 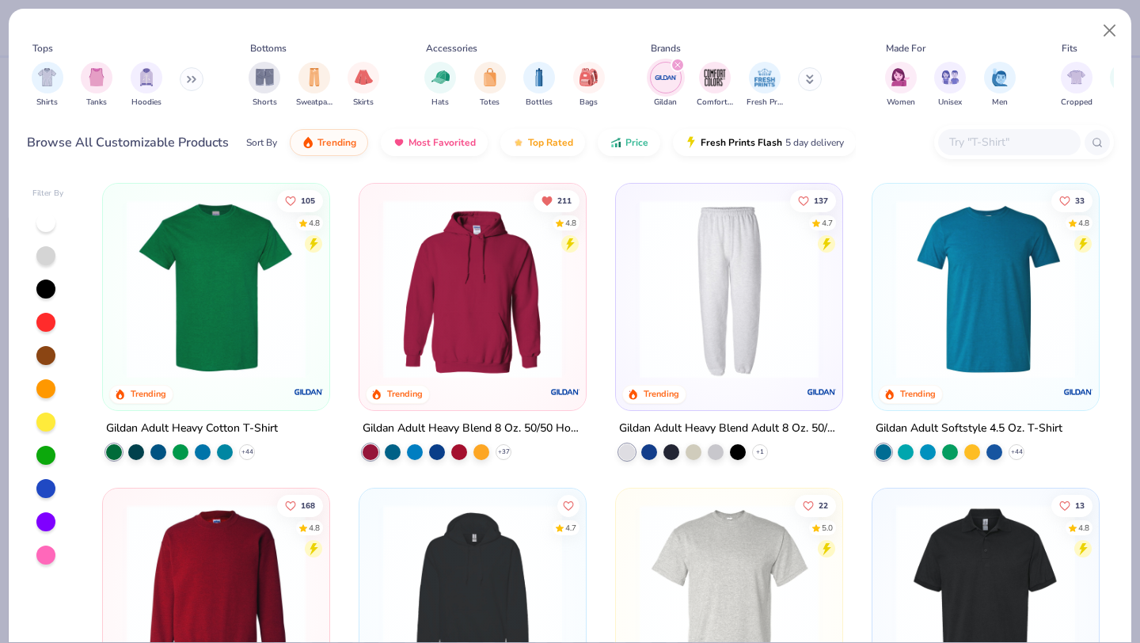 What do you see at coordinates (815, 143) in the screenshot?
I see `span: 5 day delivery` at bounding box center [815, 143].